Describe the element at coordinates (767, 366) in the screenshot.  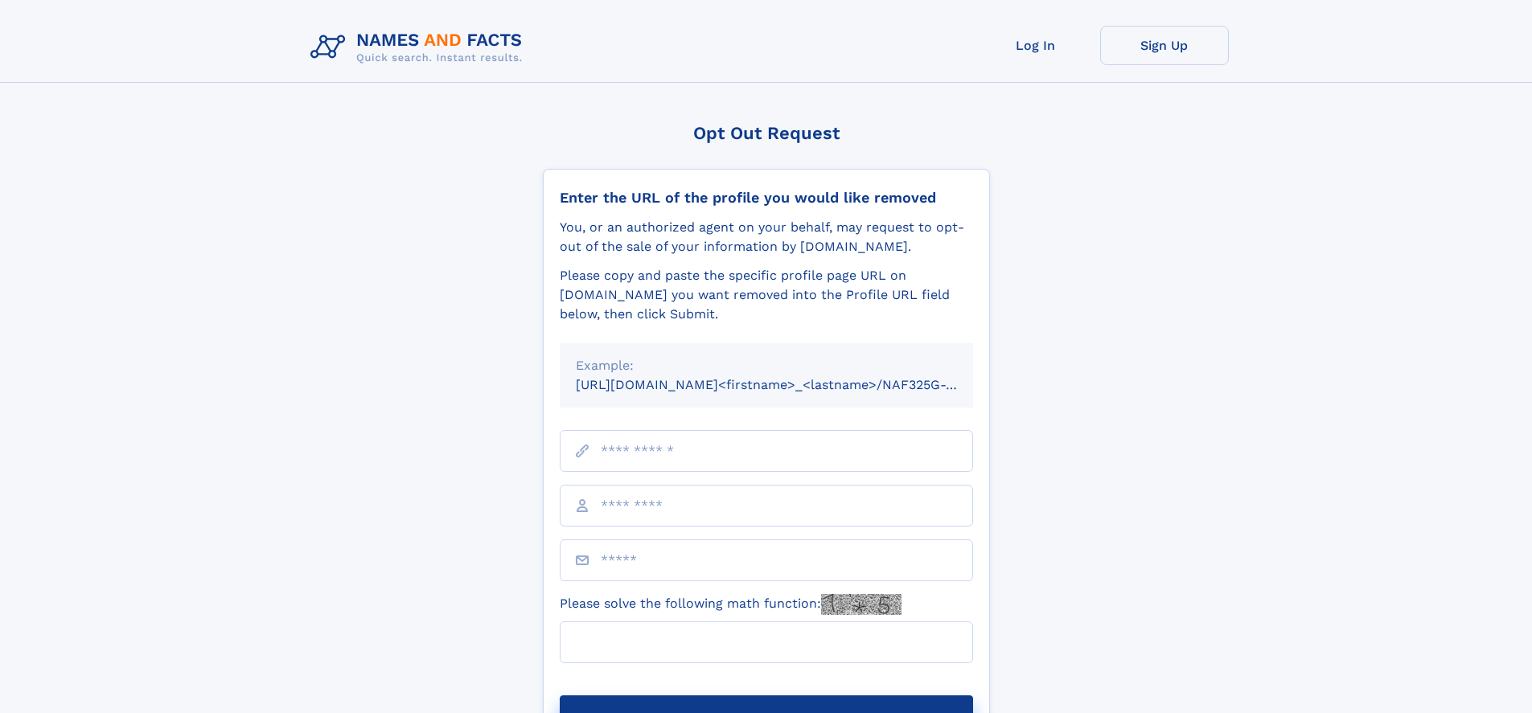
I see `div: Example:` at that location.